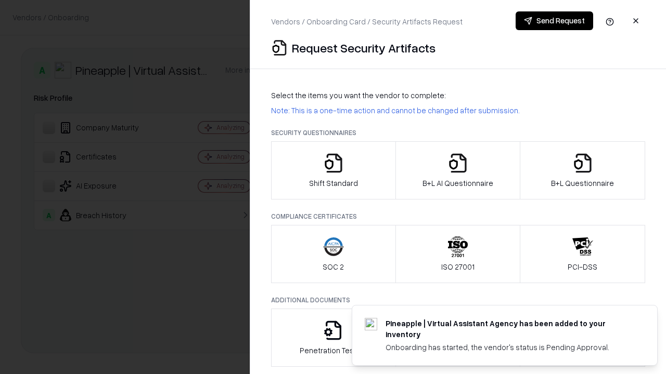 This screenshot has width=666, height=374. I want to click on div: Onboarding has started, the vendor's status is Pending Approval., so click(509, 347).